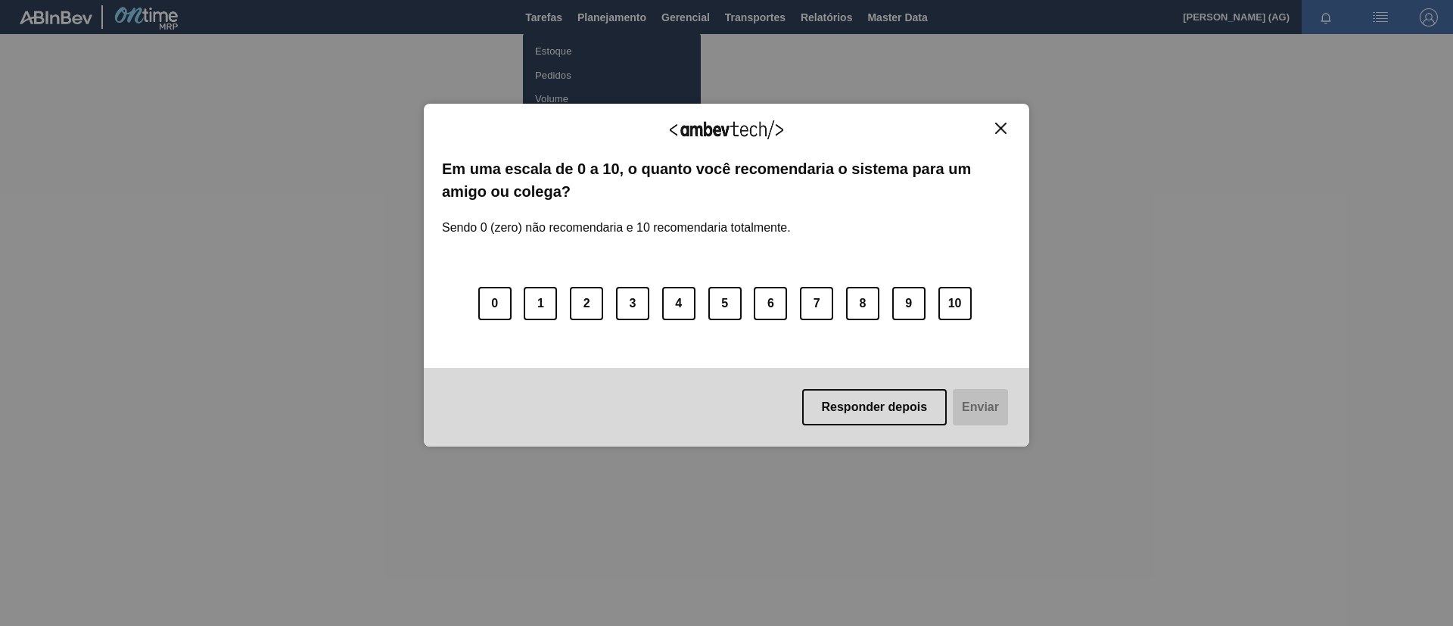  I want to click on label: Em uma escala de 0 a 10, o quanto você recomendaria o sistema para um amigo ou colega?, so click(727, 180).